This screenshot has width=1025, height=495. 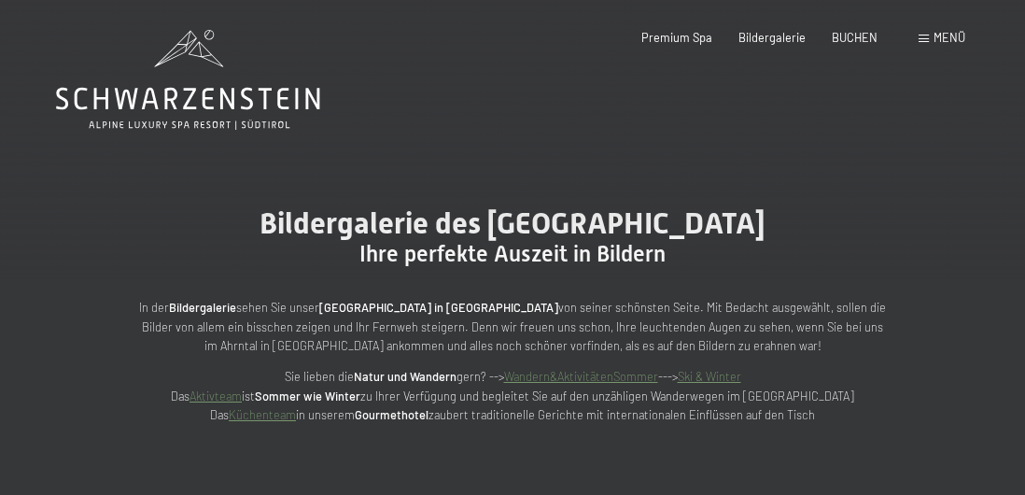 What do you see at coordinates (950, 37) in the screenshot?
I see `span: Menü` at bounding box center [950, 37].